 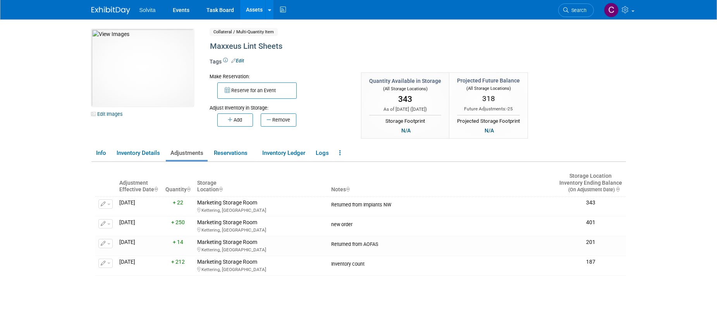 What do you see at coordinates (284, 153) in the screenshot?
I see `a: Inventory Ledger` at bounding box center [284, 153].